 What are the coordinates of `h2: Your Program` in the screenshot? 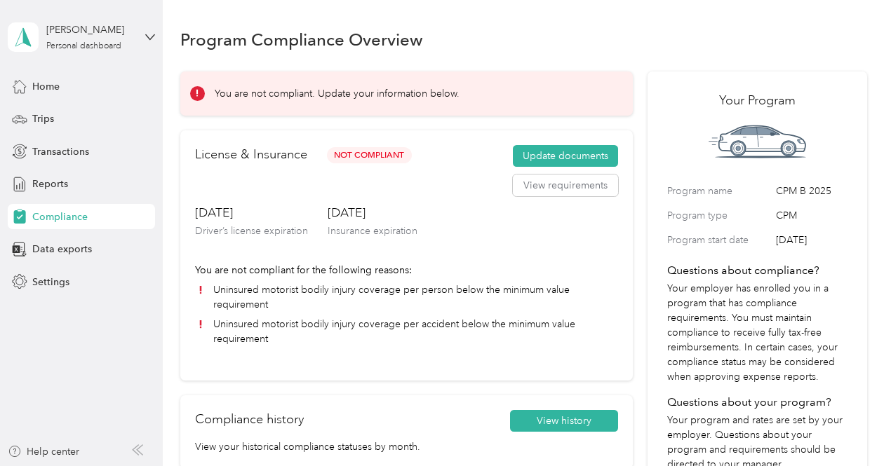 It's located at (757, 100).